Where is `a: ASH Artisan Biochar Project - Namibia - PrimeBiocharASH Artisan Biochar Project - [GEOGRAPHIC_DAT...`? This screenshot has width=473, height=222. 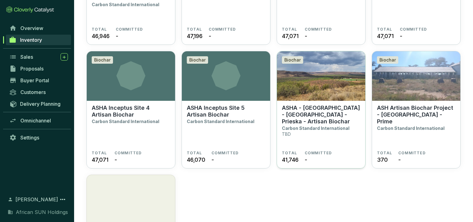
a: ASH Artisan Biochar Project - Namibia - PrimeBiocharASH Artisan Biochar Project - [GEOGRAPHIC_DAT... is located at coordinates (416, 110).